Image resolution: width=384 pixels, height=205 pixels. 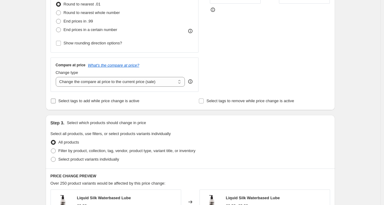 I want to click on span: All products, so click(x=69, y=142).